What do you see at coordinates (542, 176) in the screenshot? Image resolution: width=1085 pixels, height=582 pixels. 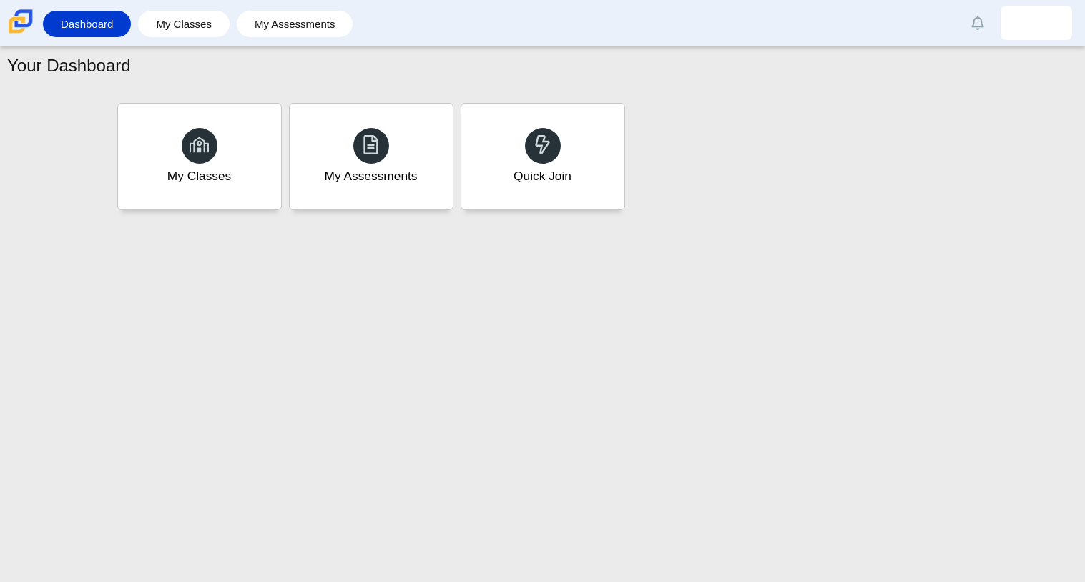 I see `div: Quick Join` at bounding box center [542, 176].